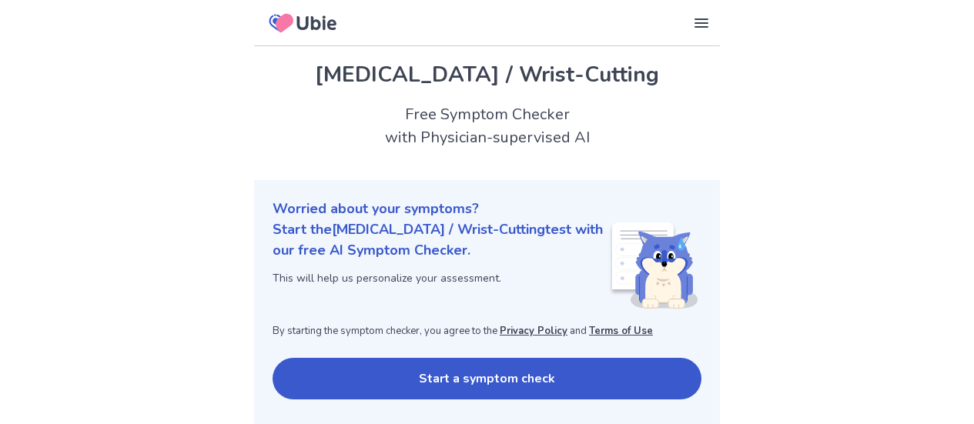 The width and height of the screenshot is (974, 424). What do you see at coordinates (486, 209) in the screenshot?
I see `p: Worried about your symptoms?` at bounding box center [486, 209].